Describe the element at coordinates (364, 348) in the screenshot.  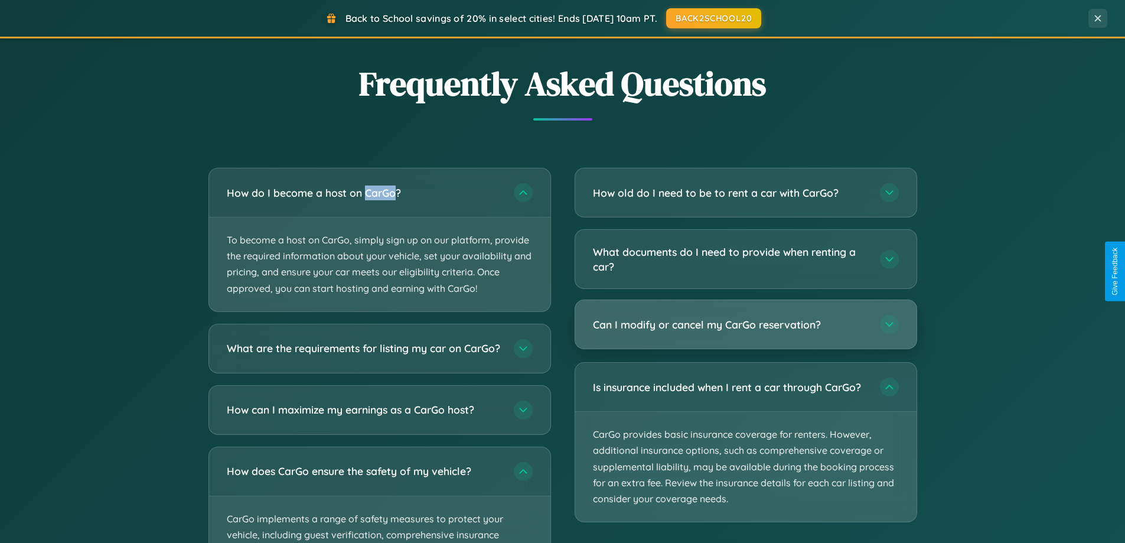
I see `h3: What are the requirements for listing my car on CarGo?` at that location.